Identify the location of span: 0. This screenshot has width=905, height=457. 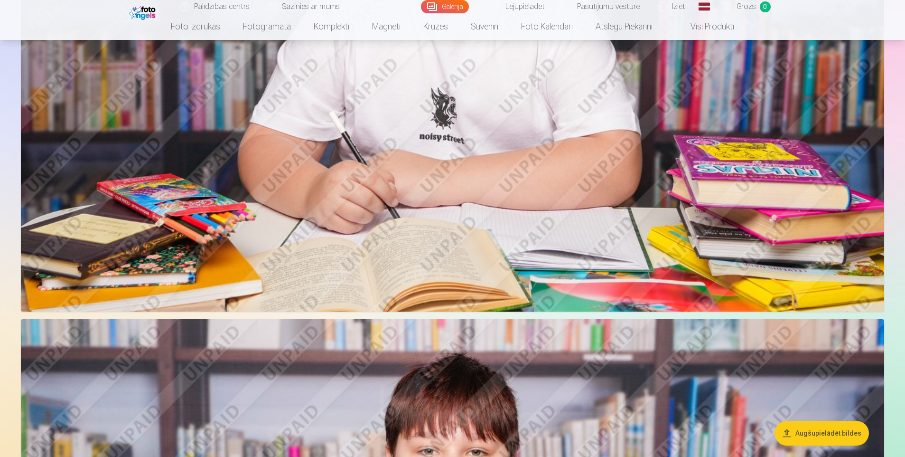
(765, 7).